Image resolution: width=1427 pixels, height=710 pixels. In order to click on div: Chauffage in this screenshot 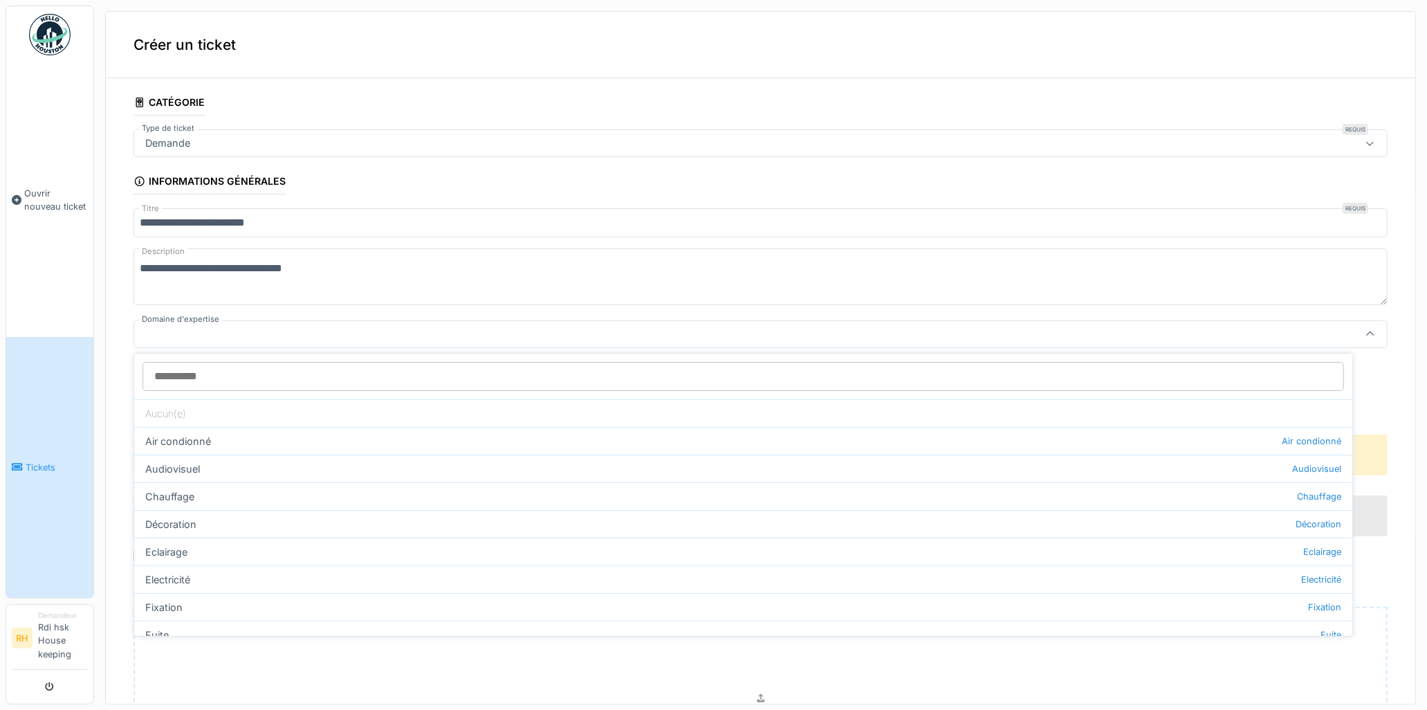, I will do `click(743, 496)`.